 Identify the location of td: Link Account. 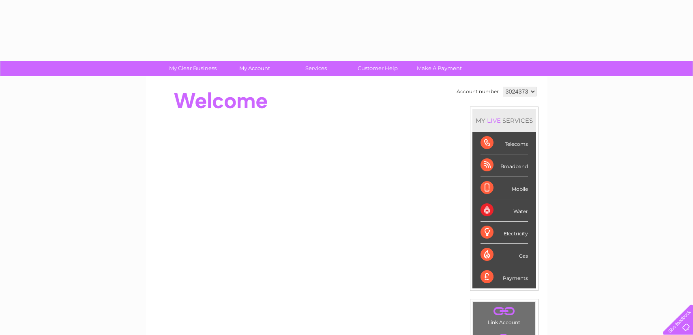
(504, 315).